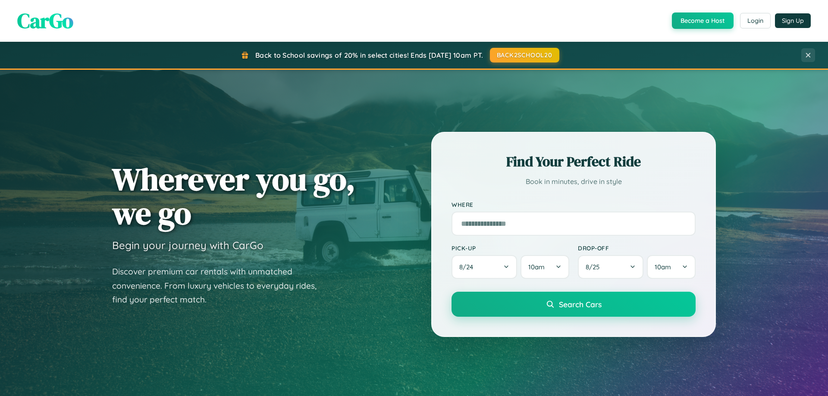 This screenshot has width=828, height=396. What do you see at coordinates (574, 204) in the screenshot?
I see `label: Where` at bounding box center [574, 204].